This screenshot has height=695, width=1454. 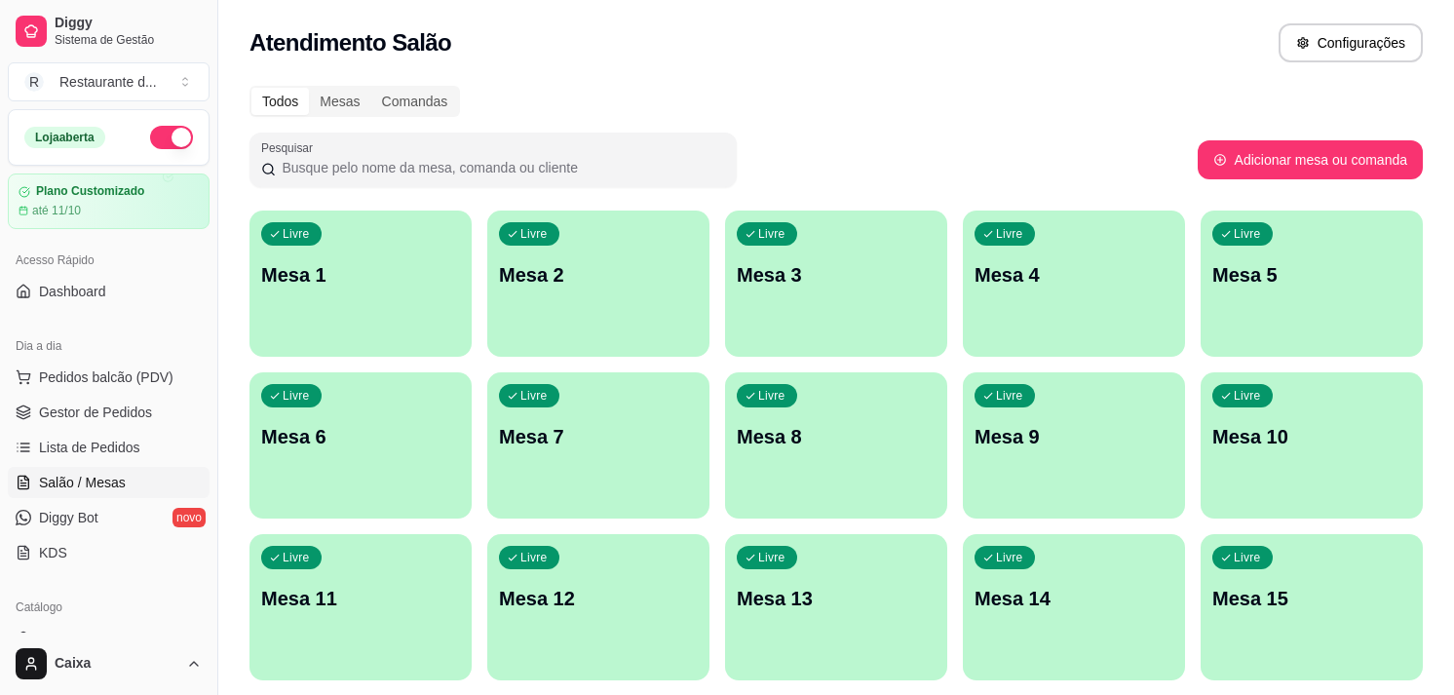 I want to click on button: LivreMesa 1, so click(x=361, y=284).